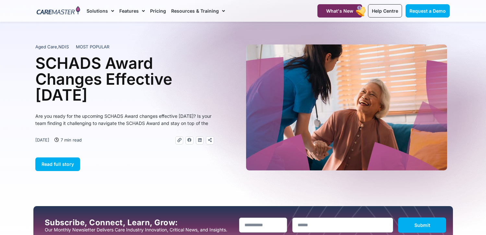 The height and width of the screenshot is (235, 486). I want to click on p: Our Monthly Newsletter Delivers Care Industry Innovation, Critical News, and Insights., so click(140, 230).